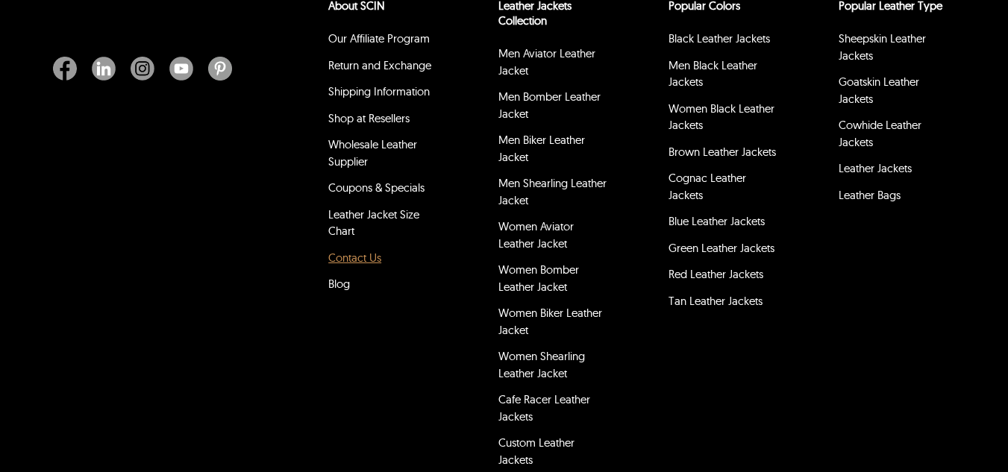 This screenshot has width=1008, height=472. What do you see at coordinates (882, 47) in the screenshot?
I see `a: Sheepskin Leather Jackets` at bounding box center [882, 47].